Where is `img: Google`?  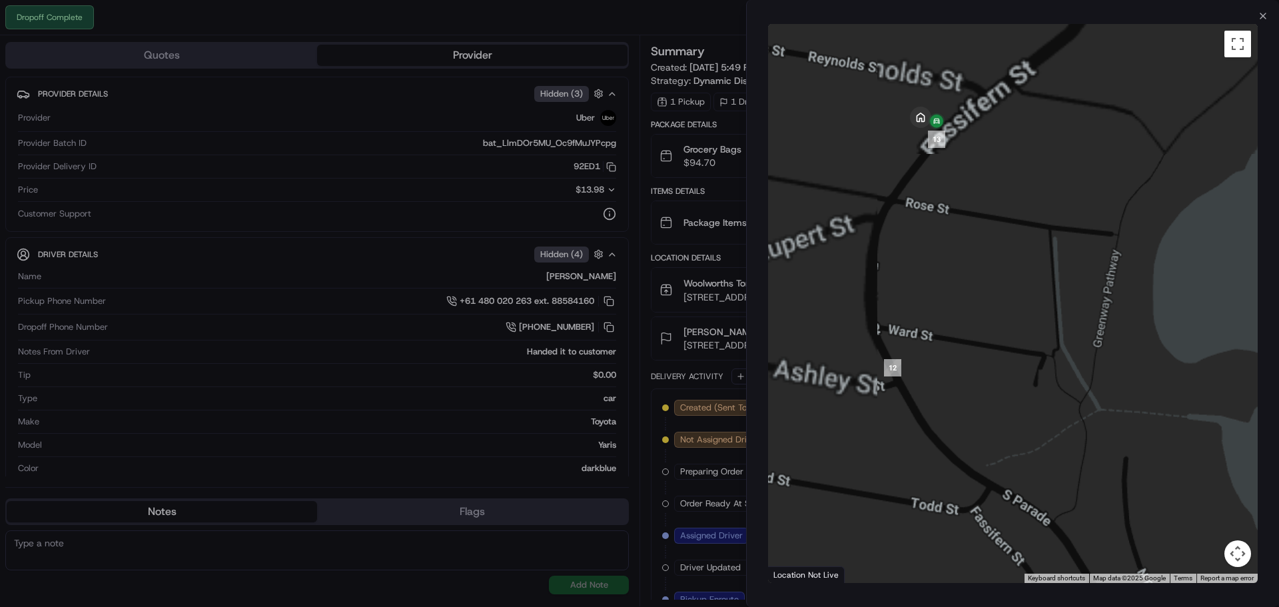 img: Google is located at coordinates (794, 574).